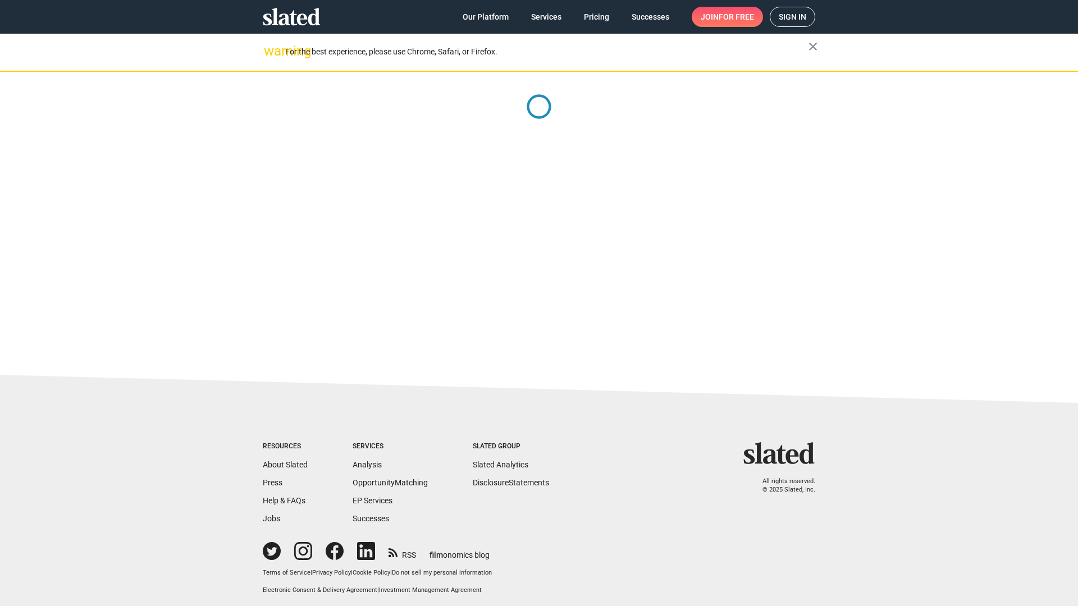 This screenshot has width=1078, height=606. I want to click on a: Help & FAQs, so click(284, 501).